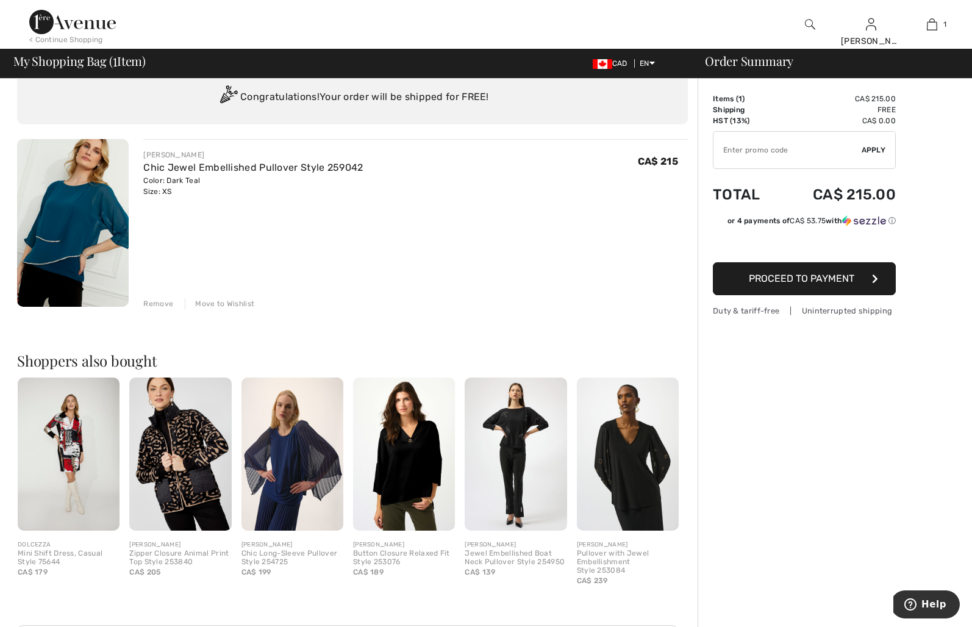  What do you see at coordinates (352, 360) in the screenshot?
I see `h2: Shoppers also bought` at bounding box center [352, 360].